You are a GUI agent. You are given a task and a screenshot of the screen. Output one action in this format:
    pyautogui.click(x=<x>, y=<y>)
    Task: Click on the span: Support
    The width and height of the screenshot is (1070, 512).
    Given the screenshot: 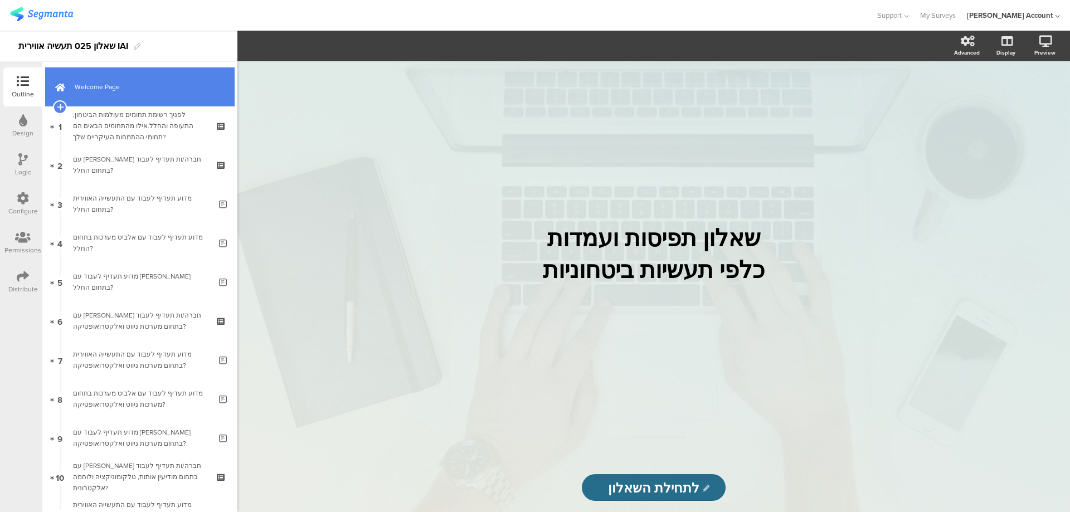 What is the action you would take?
    pyautogui.click(x=889, y=15)
    